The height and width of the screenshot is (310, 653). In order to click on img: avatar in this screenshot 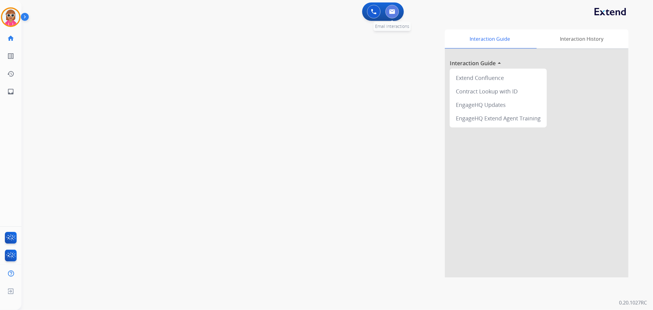, I will do `click(11, 17)`.